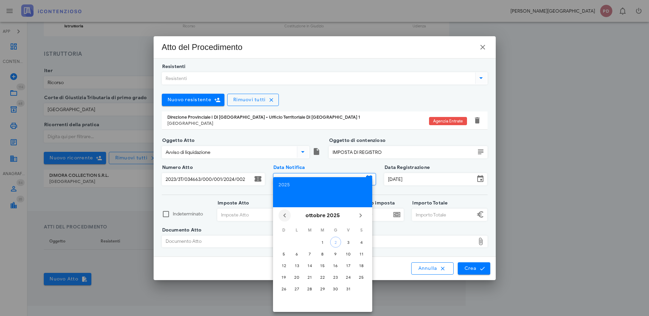 Image resolution: width=649 pixels, height=316 pixels. I want to click on div: 22, so click(322, 277).